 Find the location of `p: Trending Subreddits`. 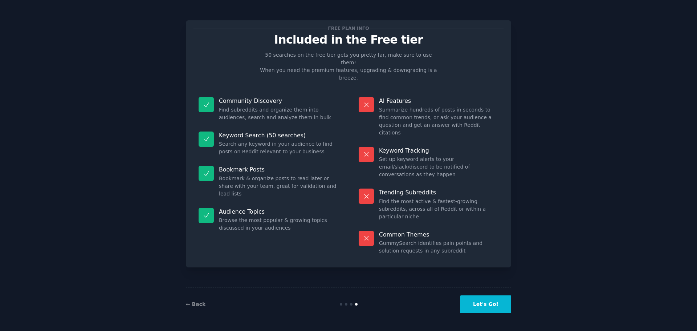

p: Trending Subreddits is located at coordinates (439, 192).